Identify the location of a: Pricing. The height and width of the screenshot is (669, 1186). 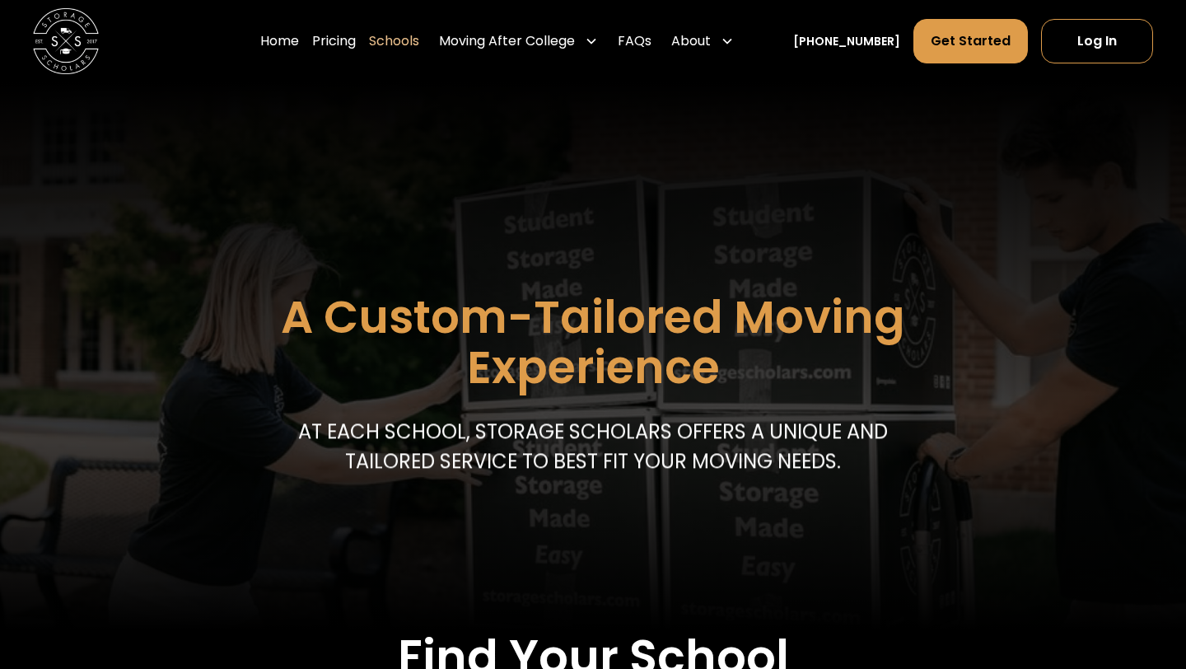
(334, 41).